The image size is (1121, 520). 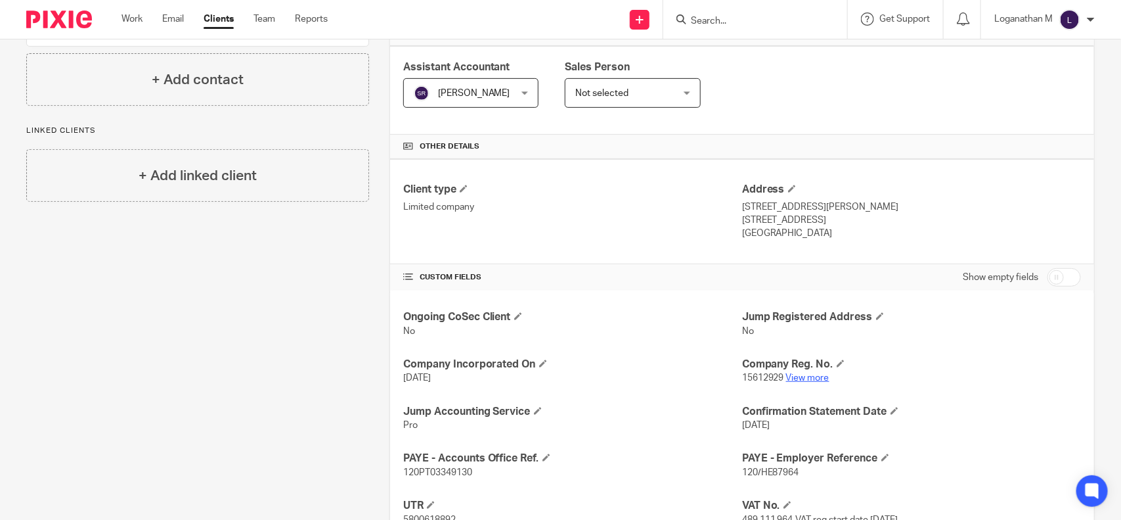 What do you see at coordinates (912, 317) in the screenshot?
I see `h4: Jump Registered Address` at bounding box center [912, 317].